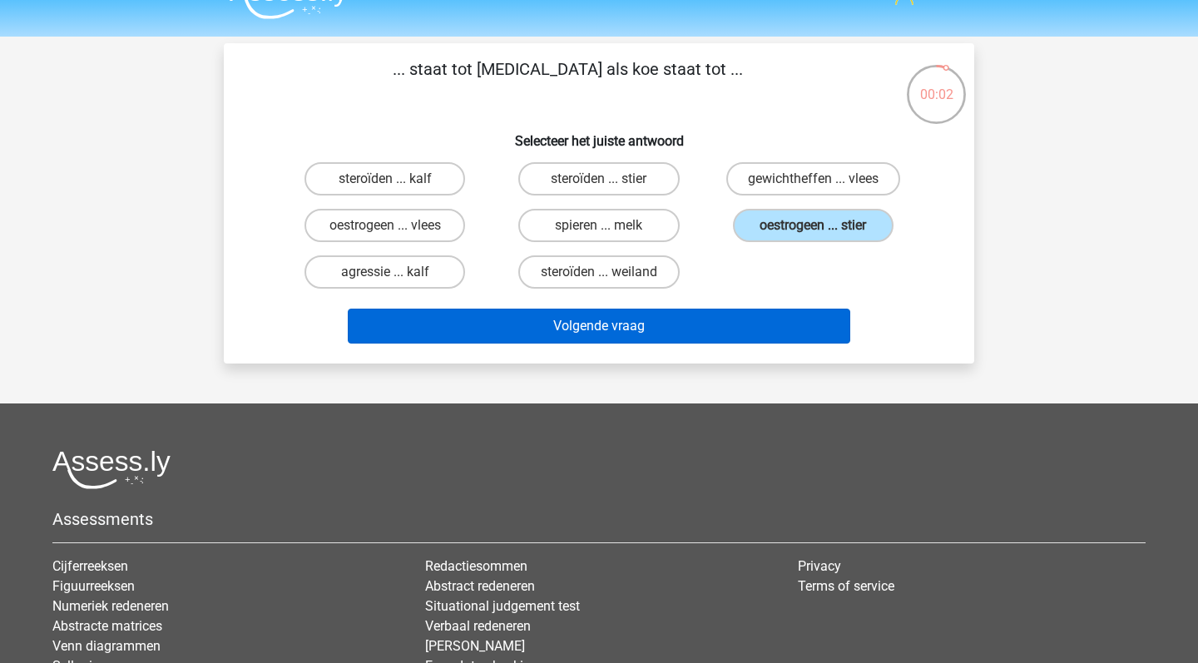  What do you see at coordinates (476, 566) in the screenshot?
I see `a: Redactiesommen` at bounding box center [476, 566].